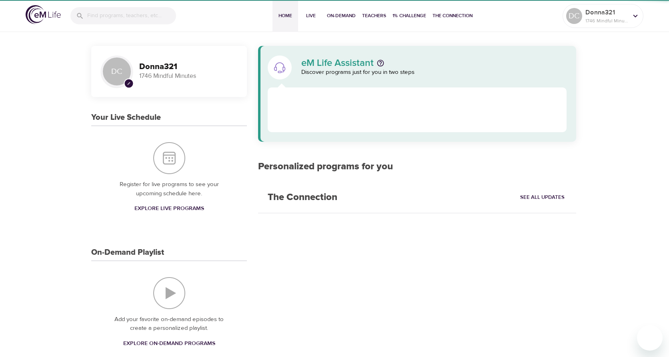  I want to click on h3: Your Live Schedule, so click(126, 118).